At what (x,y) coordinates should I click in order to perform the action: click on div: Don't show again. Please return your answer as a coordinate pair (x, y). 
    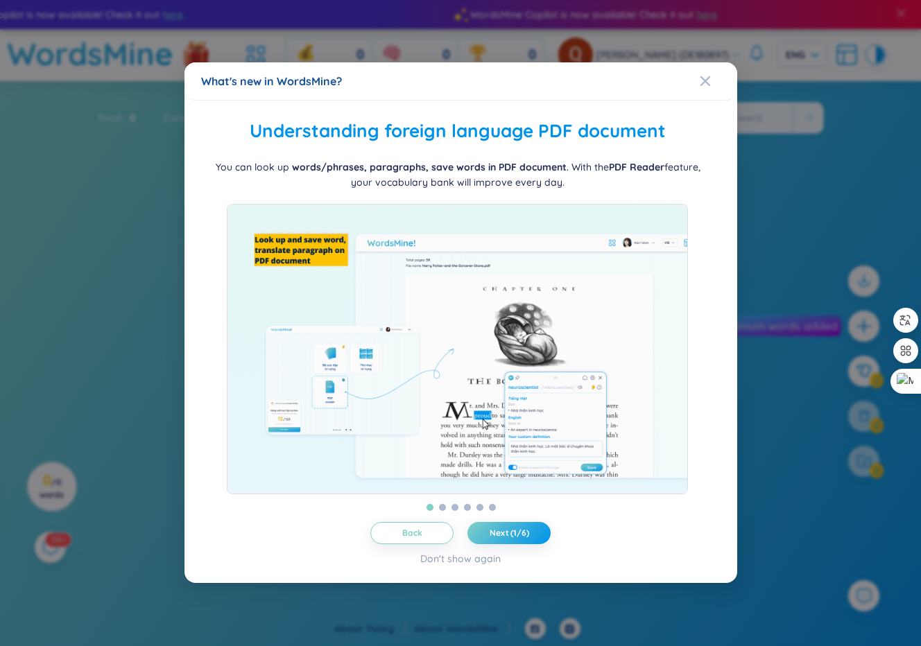
    Looking at the image, I should click on (460, 559).